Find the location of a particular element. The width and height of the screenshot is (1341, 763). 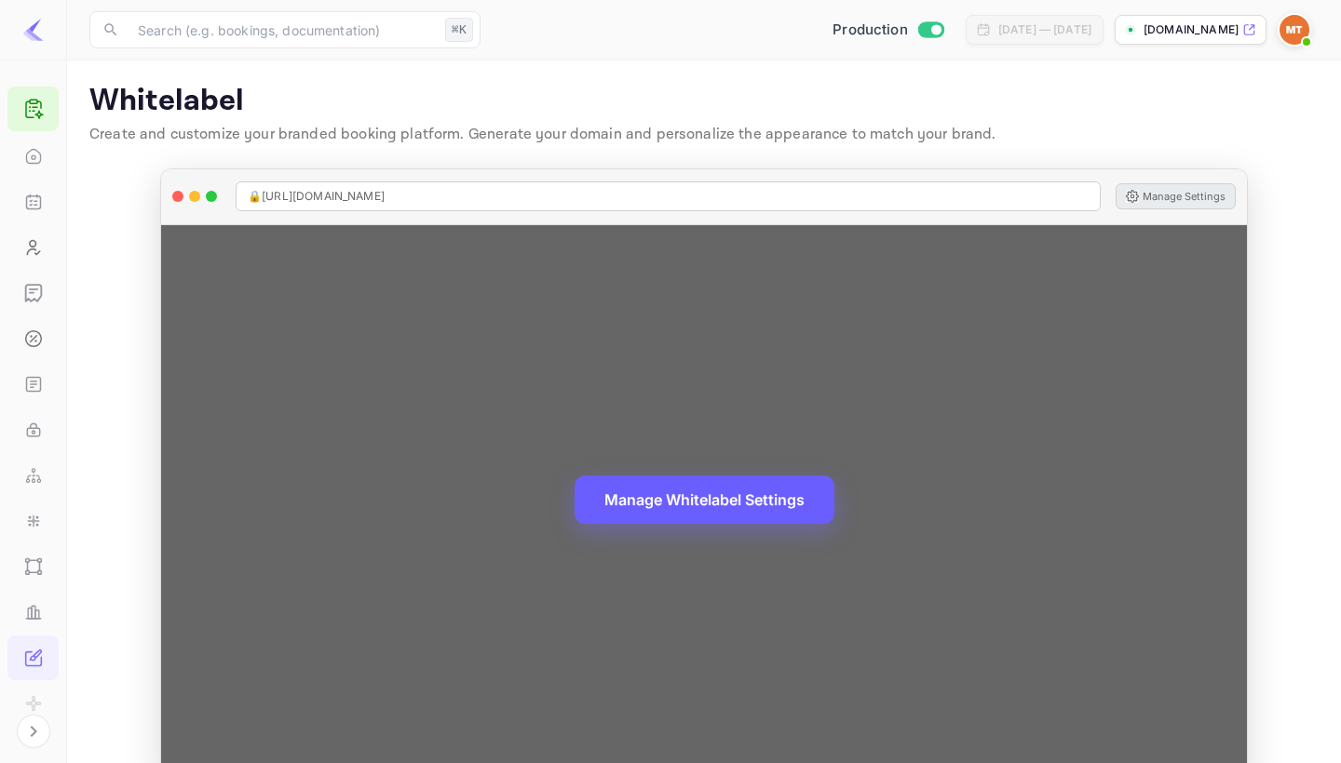

button: Expand navigation is located at coordinates (34, 732).